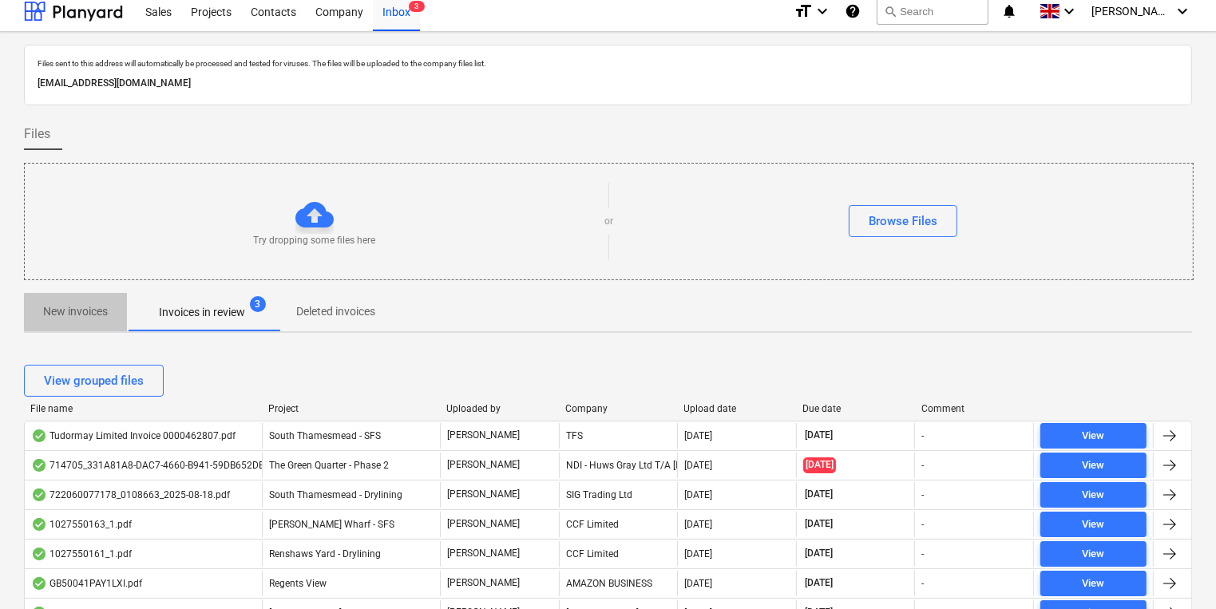 The width and height of the screenshot is (1216, 609). I want to click on span: Renshaws Yard - Drylining, so click(325, 554).